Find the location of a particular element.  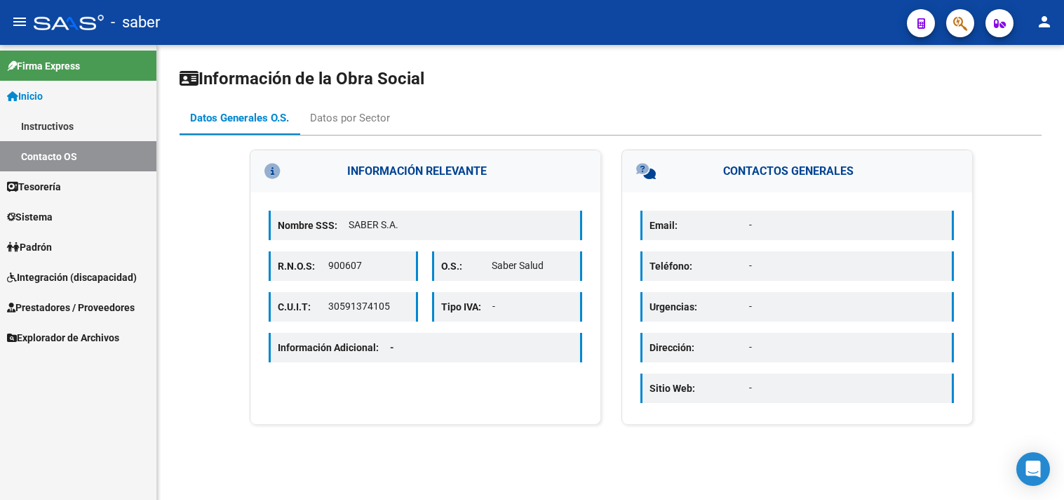

p: SABER S.A. is located at coordinates (461, 224).